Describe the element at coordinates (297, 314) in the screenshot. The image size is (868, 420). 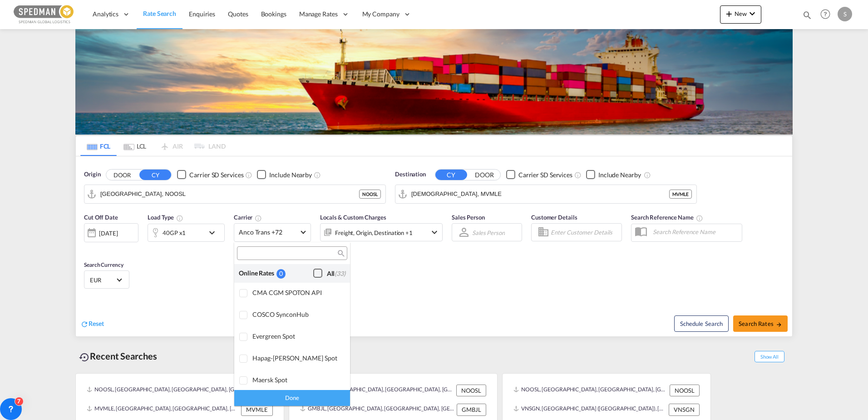
I see `div: COSCO SynconHub` at that location.